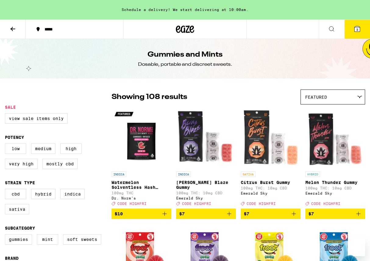  Describe the element at coordinates (185, 65) in the screenshot. I see `div: Dosable, portable and discreet sweets.` at that location.